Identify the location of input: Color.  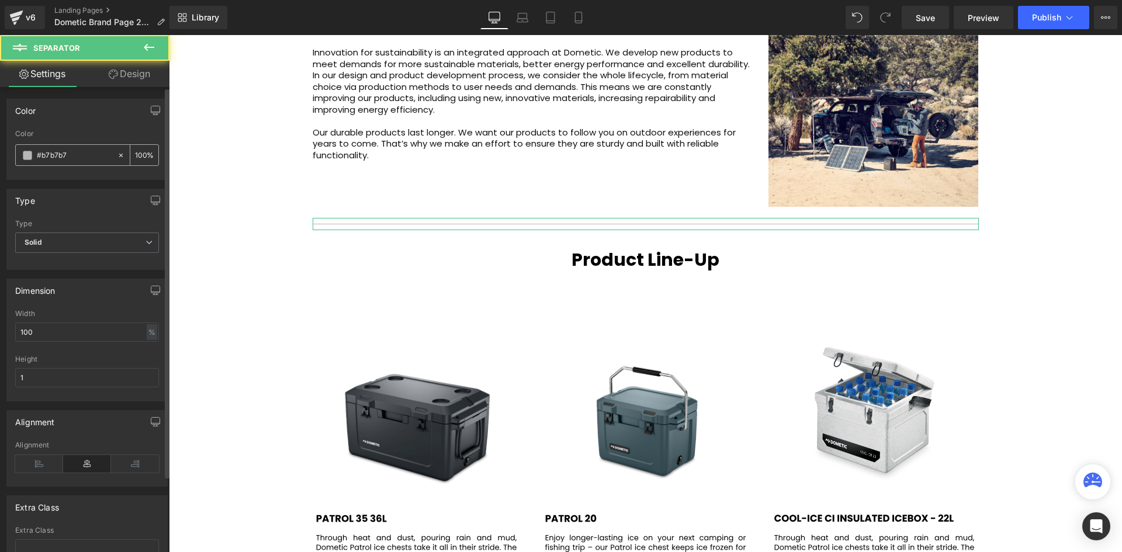
(74, 155).